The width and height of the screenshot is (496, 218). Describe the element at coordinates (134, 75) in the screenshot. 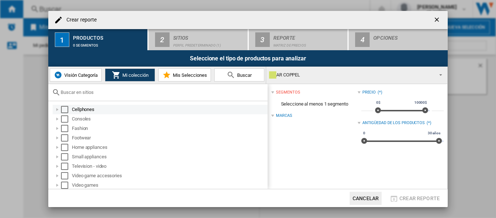

I see `span: Mi colección` at that location.